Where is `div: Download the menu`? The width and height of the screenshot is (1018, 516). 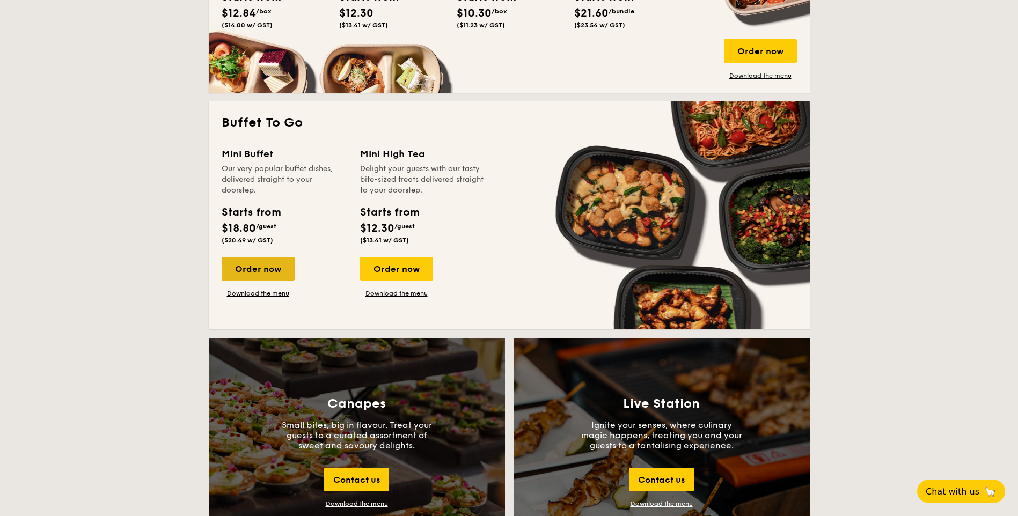
div: Download the menu is located at coordinates (357, 504).